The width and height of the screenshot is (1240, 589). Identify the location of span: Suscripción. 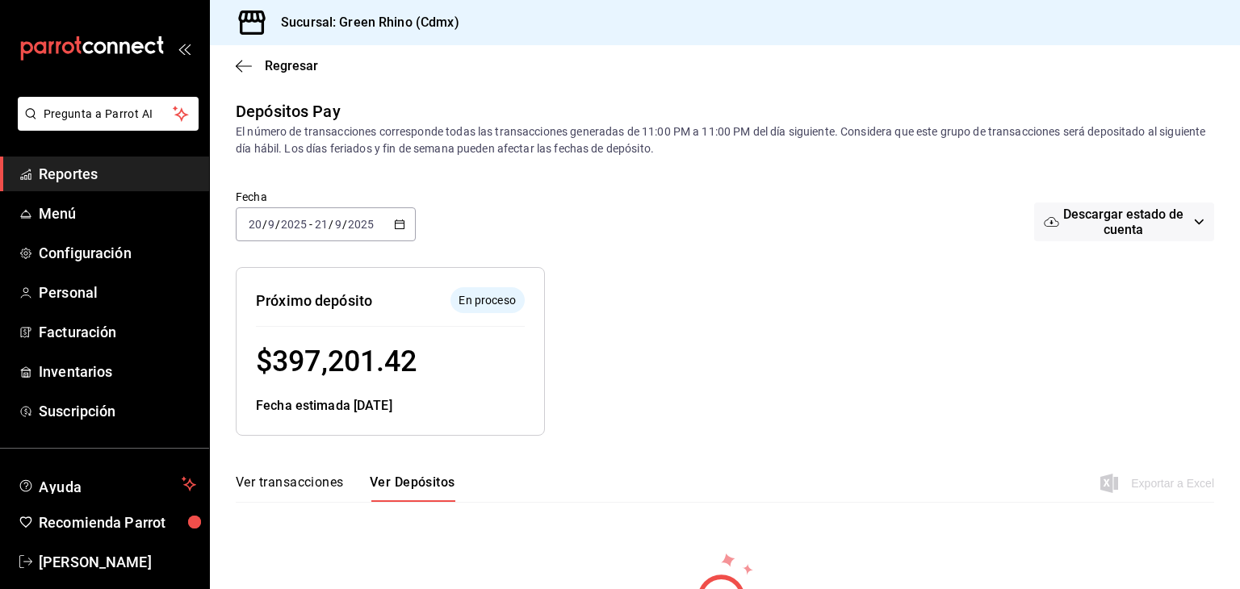
(117, 411).